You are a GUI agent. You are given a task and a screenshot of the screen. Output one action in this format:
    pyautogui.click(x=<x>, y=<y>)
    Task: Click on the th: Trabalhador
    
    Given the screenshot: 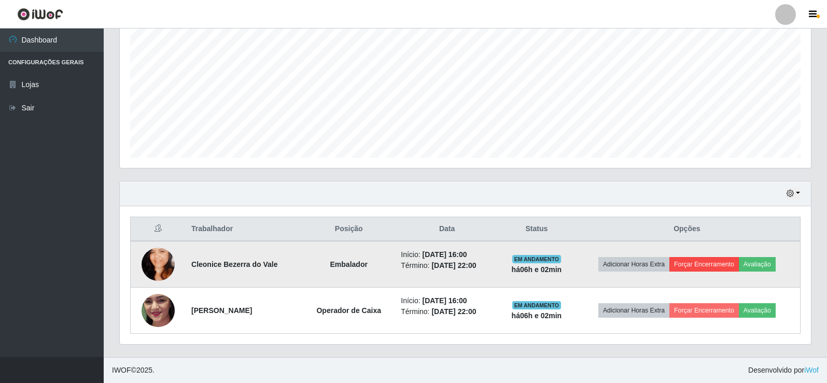 What is the action you would take?
    pyautogui.click(x=244, y=229)
    